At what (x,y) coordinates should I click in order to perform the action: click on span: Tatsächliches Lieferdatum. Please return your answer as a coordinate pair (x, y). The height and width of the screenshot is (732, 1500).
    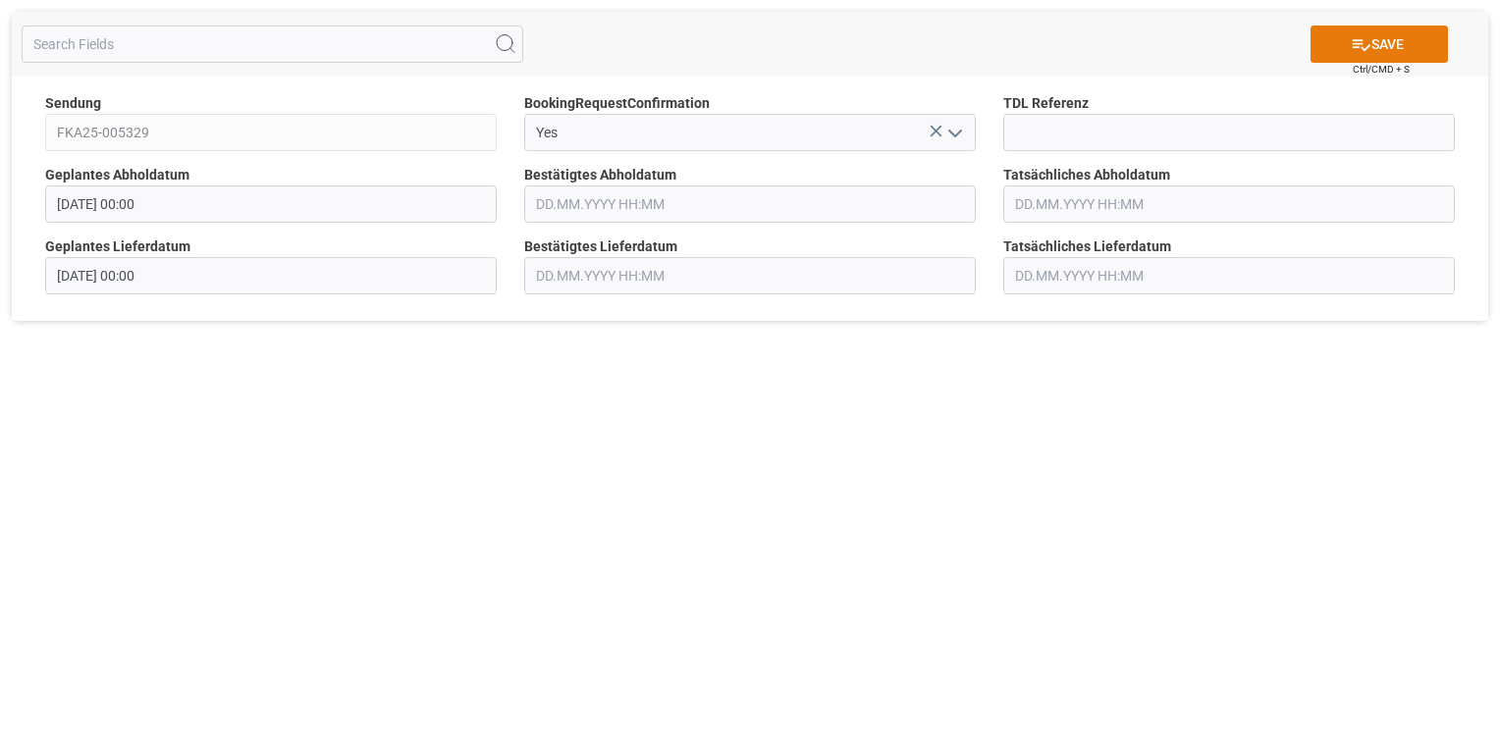
    Looking at the image, I should click on (1087, 246).